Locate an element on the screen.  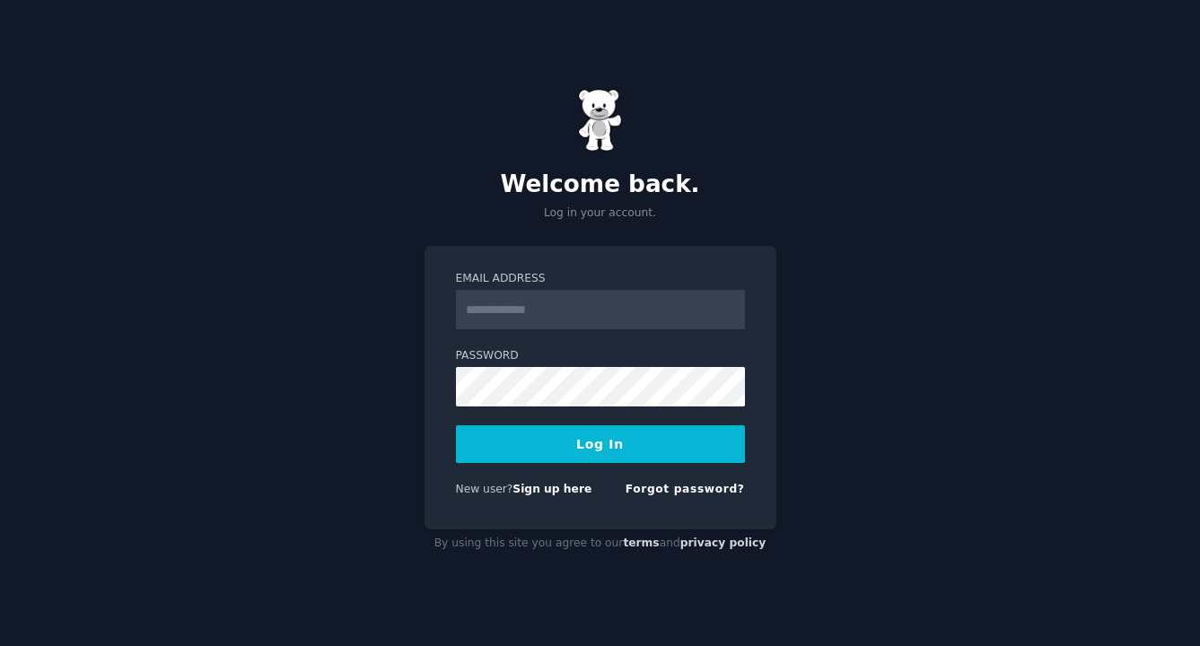
a: Sign up here is located at coordinates (552, 489).